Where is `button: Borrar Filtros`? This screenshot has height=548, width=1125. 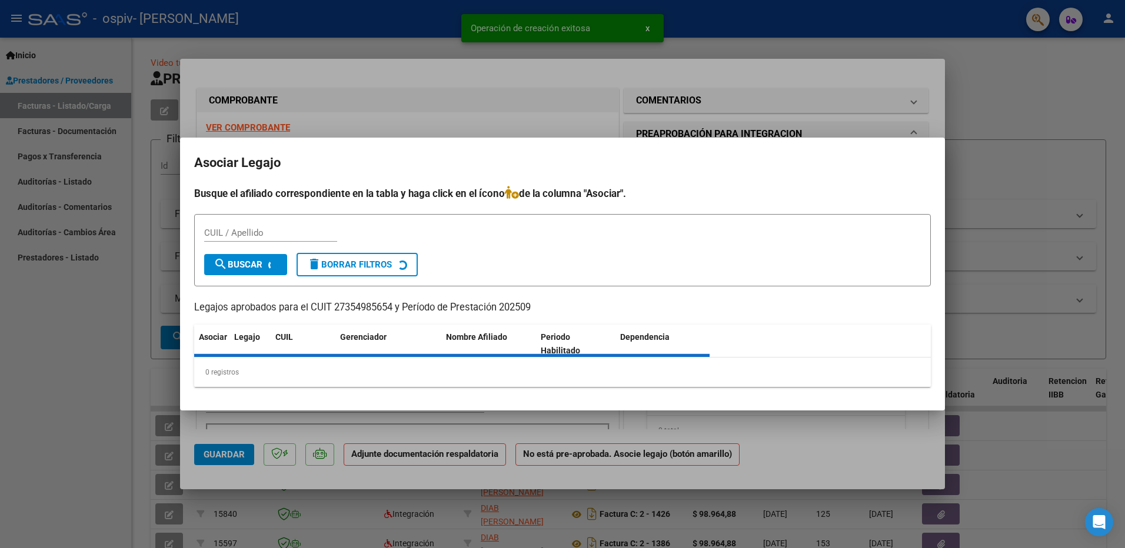
button: Borrar Filtros is located at coordinates (357, 265).